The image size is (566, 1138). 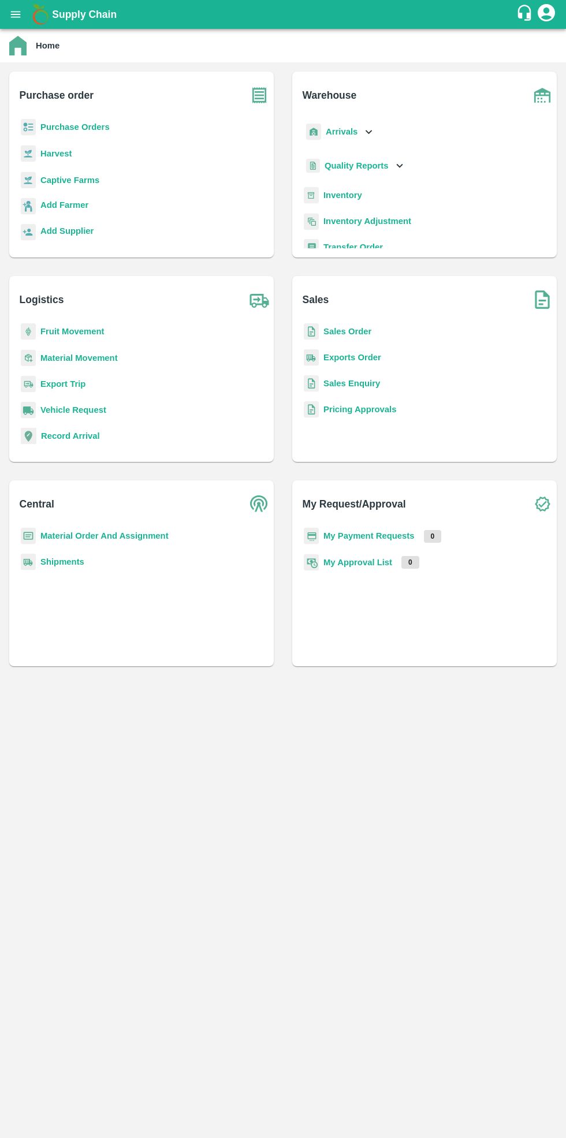 I want to click on b: Pricing Approvals, so click(x=360, y=409).